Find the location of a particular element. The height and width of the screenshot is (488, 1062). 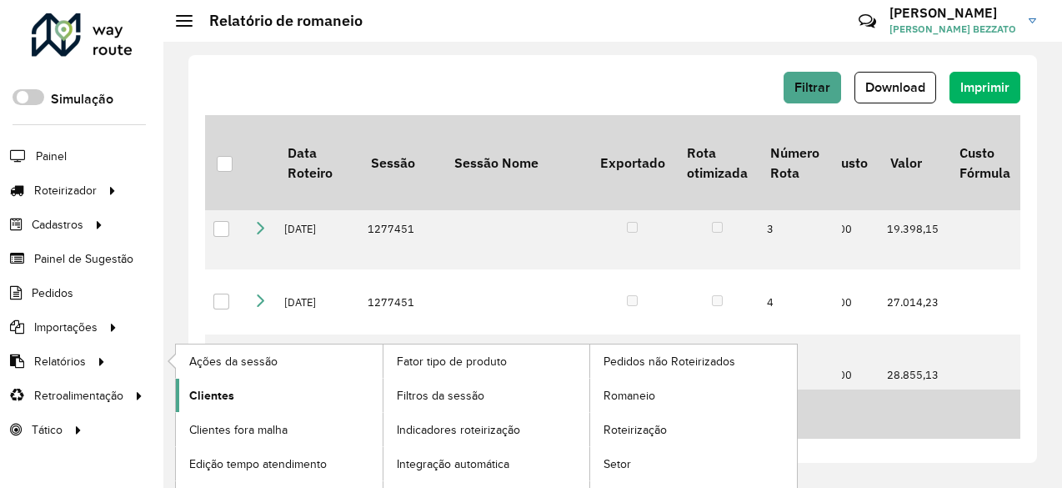

span: Cadastros is located at coordinates (58, 224).